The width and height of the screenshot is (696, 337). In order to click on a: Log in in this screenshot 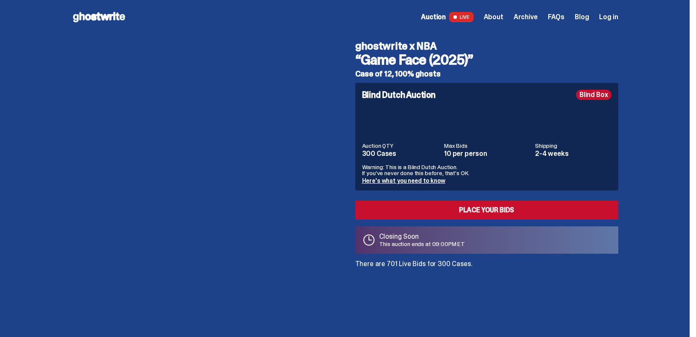, I will do `click(609, 17)`.